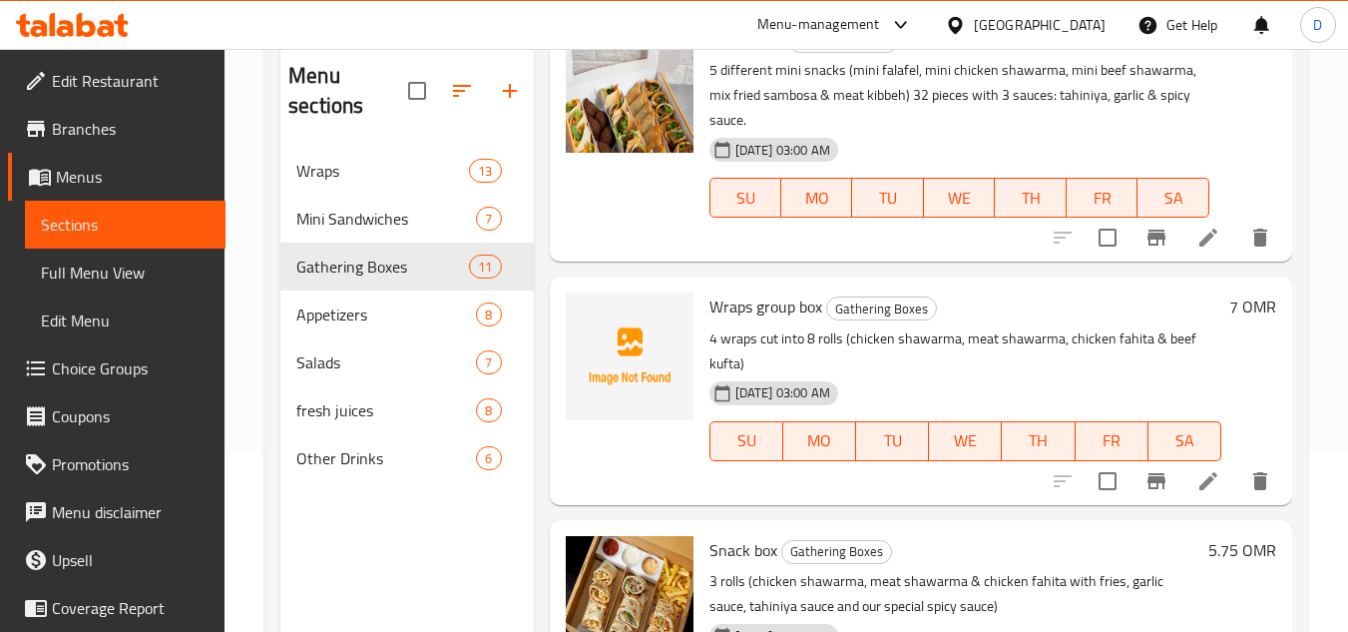 The height and width of the screenshot is (632, 1348). I want to click on p: 5 different mini snacks (mini falafel, mini chicken shawarma, mini beef shawarma, mix fried sambo..., so click(959, 95).